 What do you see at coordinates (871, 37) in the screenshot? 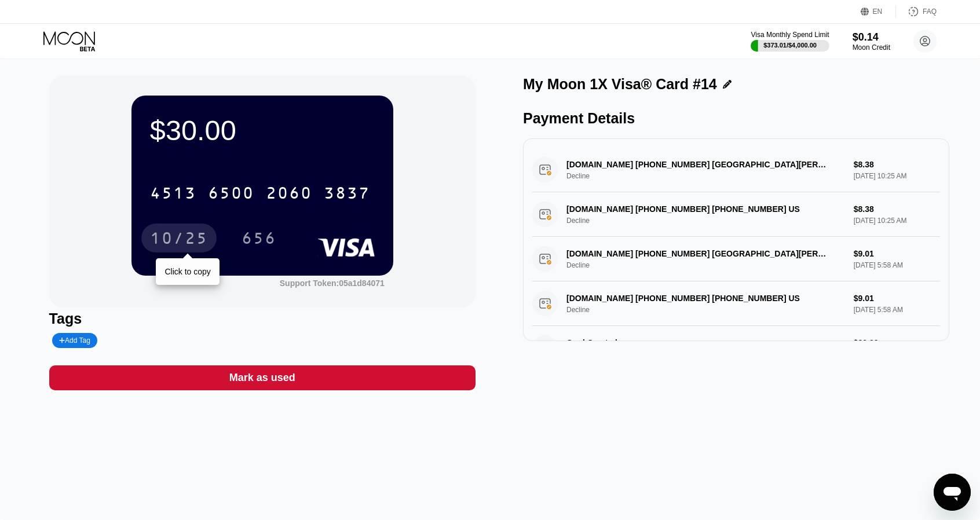
I see `div: $0.14` at bounding box center [871, 37].